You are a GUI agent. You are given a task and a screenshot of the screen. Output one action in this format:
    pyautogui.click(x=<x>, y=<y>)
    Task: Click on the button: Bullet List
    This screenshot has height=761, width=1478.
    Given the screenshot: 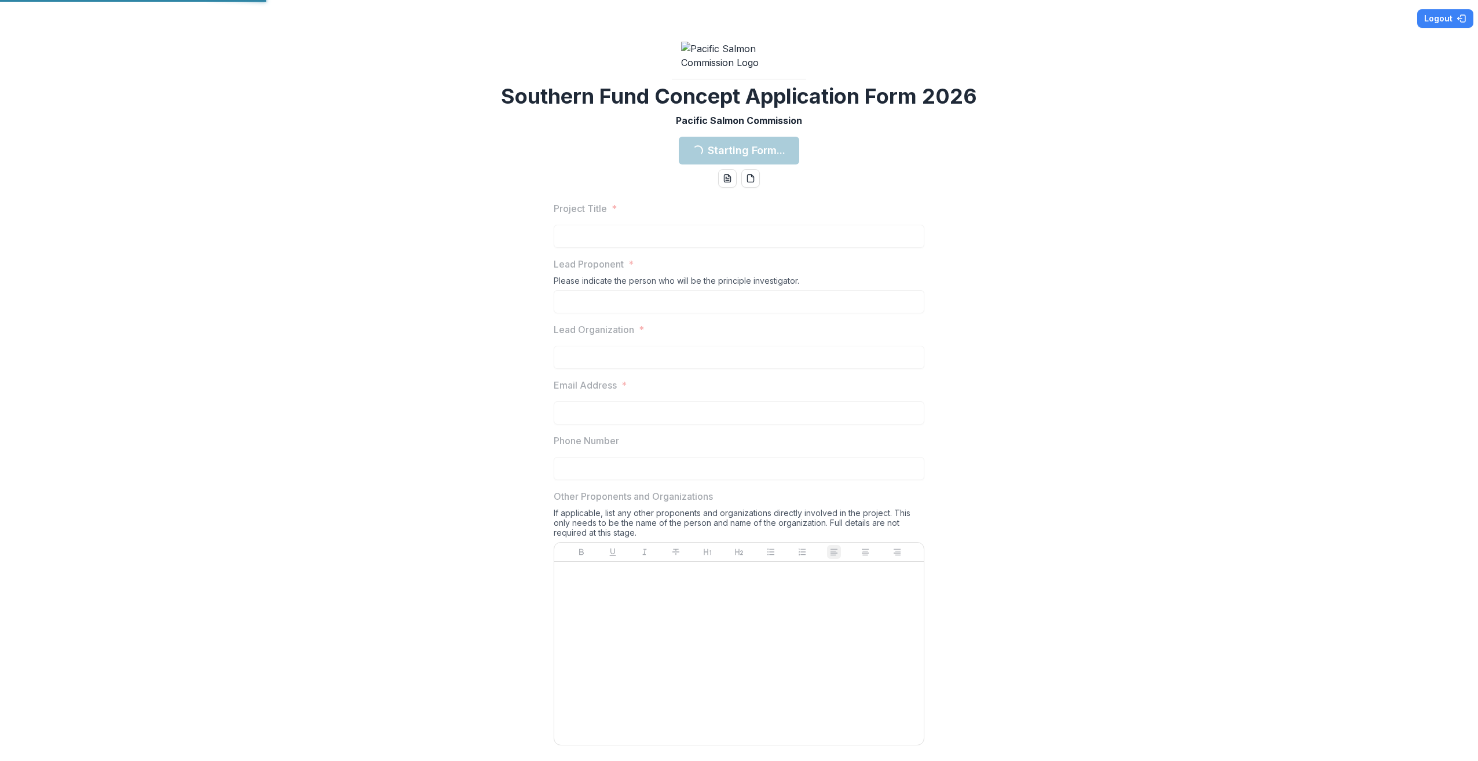 What is the action you would take?
    pyautogui.click(x=771, y=552)
    